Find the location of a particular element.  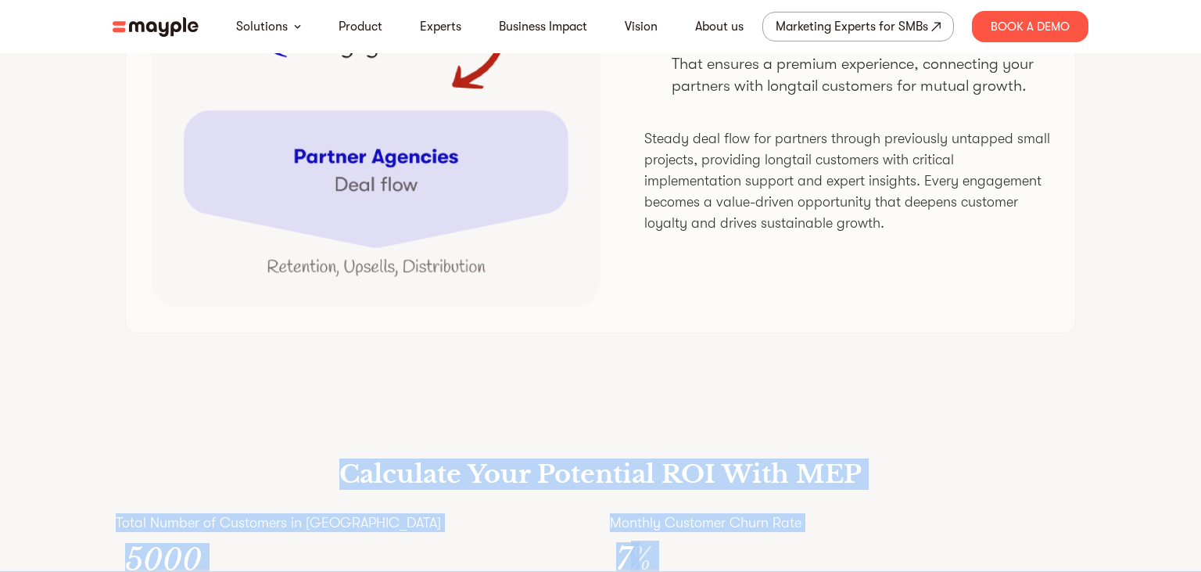

div: Marketing Experts for SMBs is located at coordinates (852, 27).